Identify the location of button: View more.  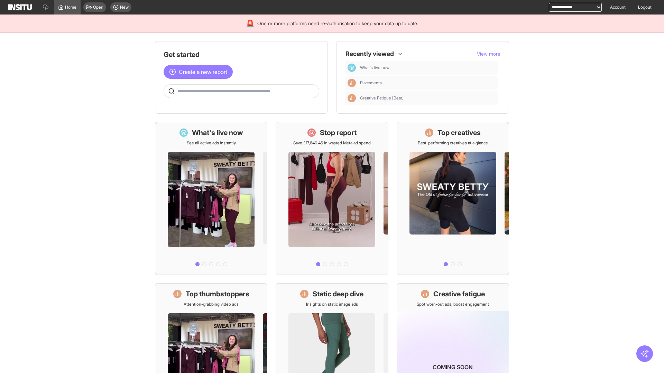
(489, 54).